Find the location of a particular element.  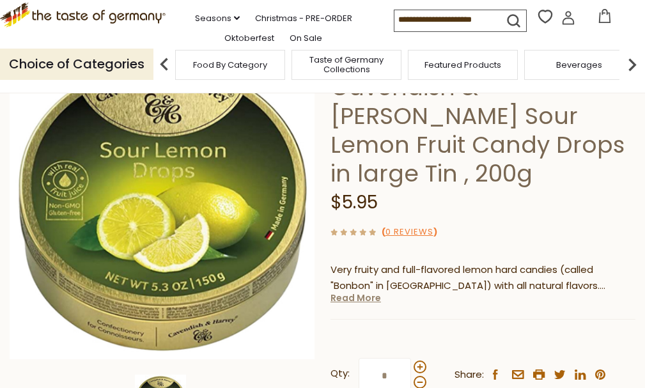

strong: Qty: is located at coordinates (340, 373).